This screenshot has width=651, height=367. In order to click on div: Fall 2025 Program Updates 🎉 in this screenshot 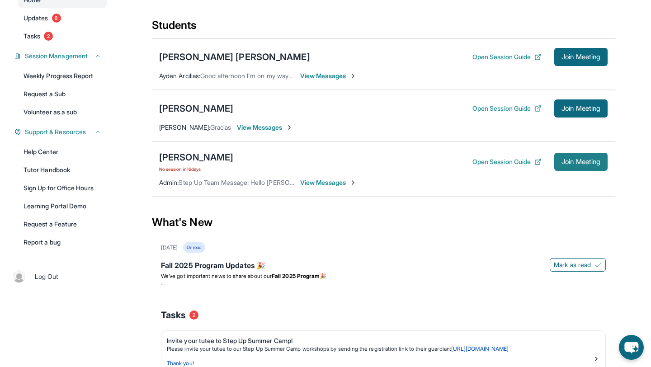, I will do `click(383, 266)`.